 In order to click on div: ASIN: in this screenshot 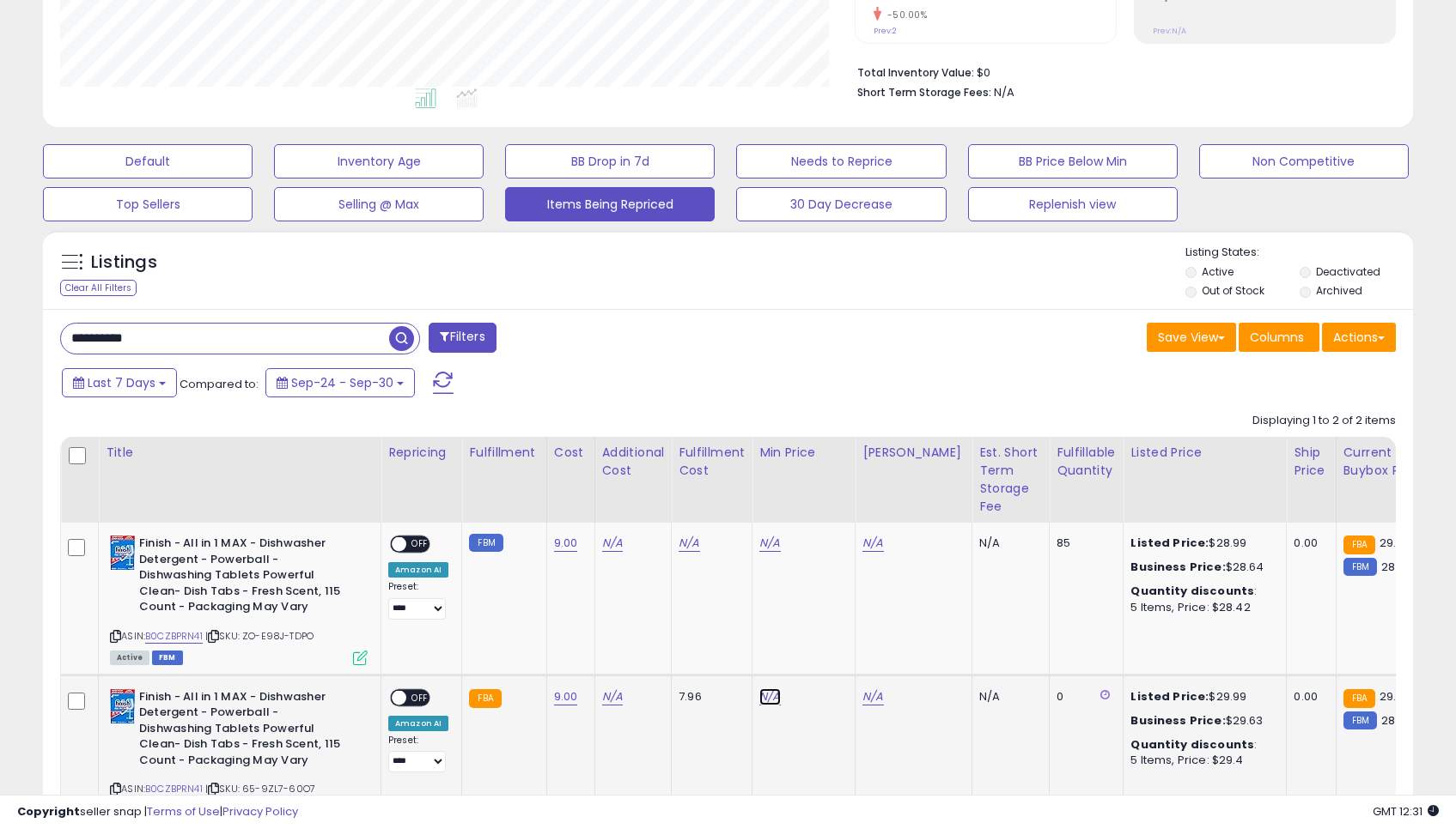, I will do `click(239, 599)`.